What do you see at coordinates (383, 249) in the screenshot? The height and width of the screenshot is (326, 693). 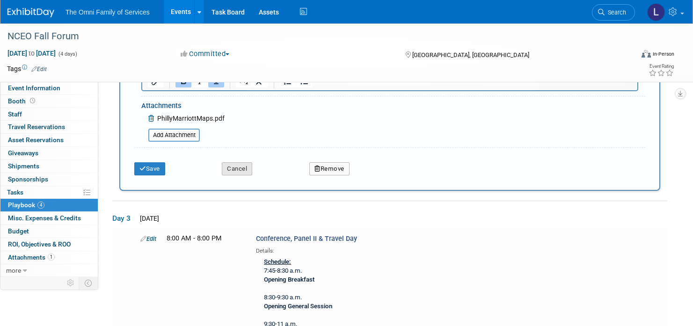 I see `div: Details:` at bounding box center [383, 249].